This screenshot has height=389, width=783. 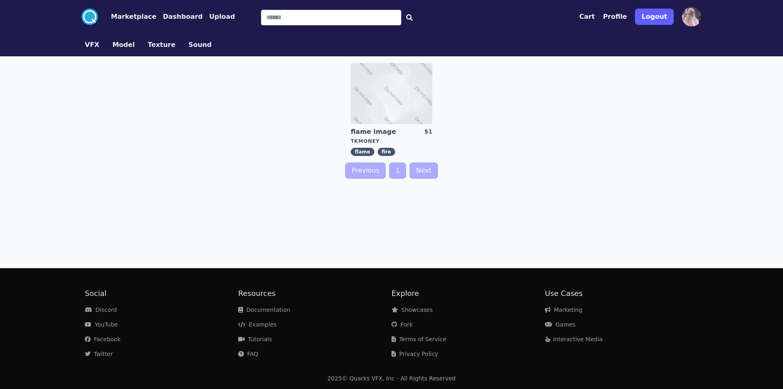 What do you see at coordinates (92, 45) in the screenshot?
I see `a: VFX` at bounding box center [92, 45].